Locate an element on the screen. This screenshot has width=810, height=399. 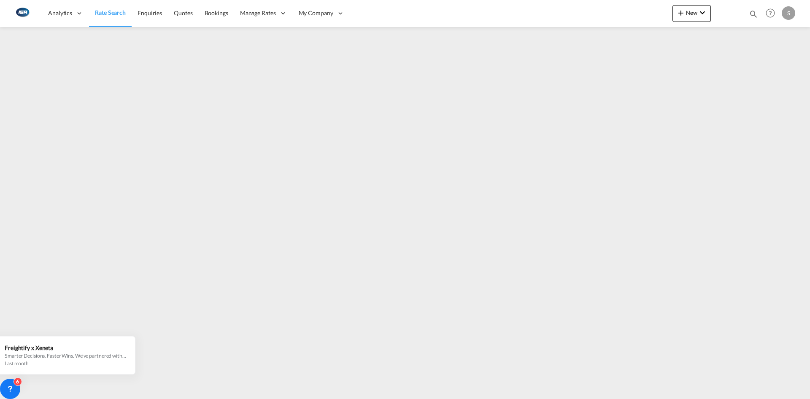
span: Analytics is located at coordinates (60, 13).